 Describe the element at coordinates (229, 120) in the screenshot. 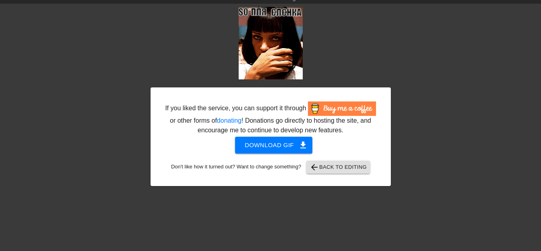

I see `a: donating` at that location.